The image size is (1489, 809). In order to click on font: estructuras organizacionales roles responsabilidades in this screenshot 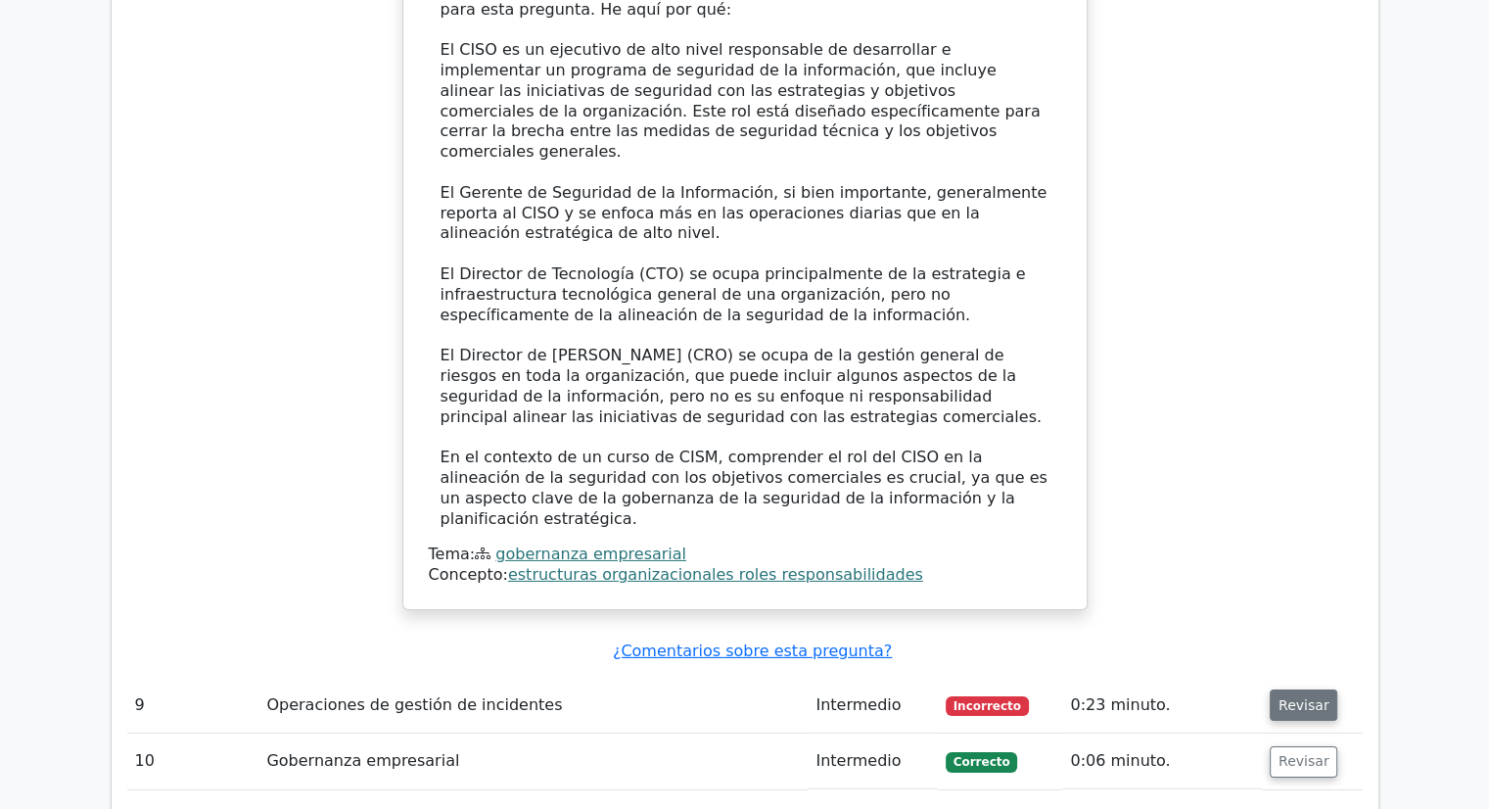, I will do `click(716, 574)`.